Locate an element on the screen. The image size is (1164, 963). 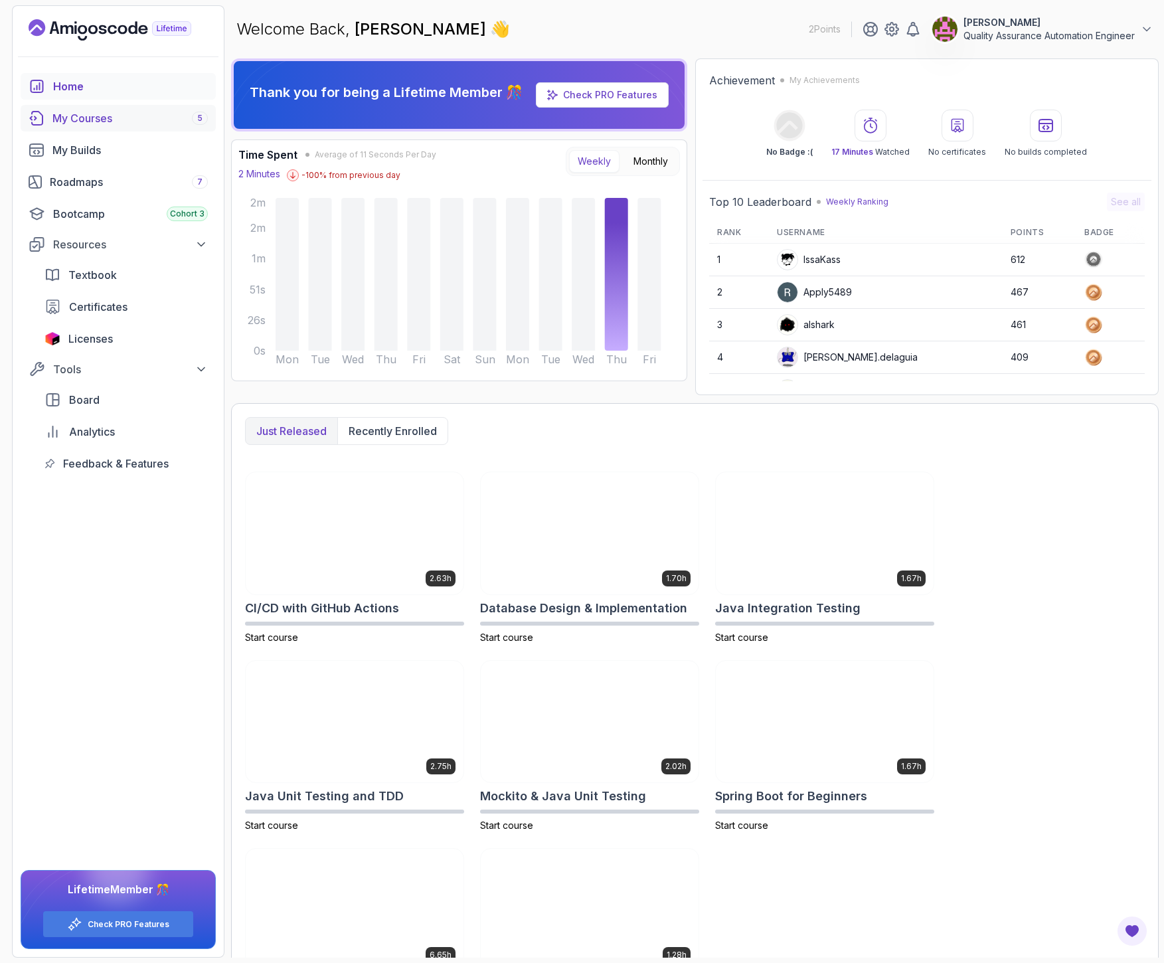
button: Check PRO Features is located at coordinates (118, 924).